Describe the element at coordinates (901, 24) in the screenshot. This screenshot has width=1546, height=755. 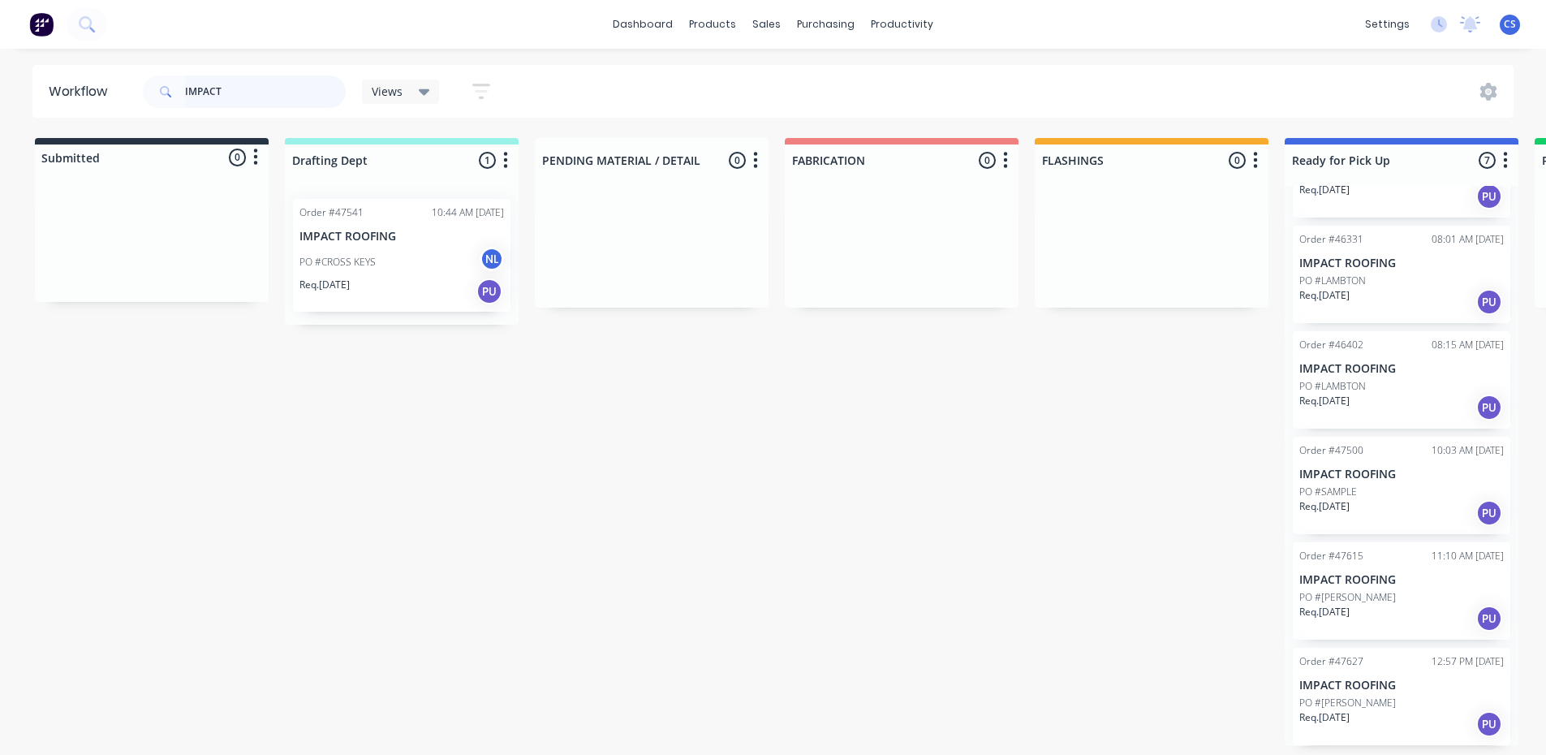
I see `div: productivity` at that location.